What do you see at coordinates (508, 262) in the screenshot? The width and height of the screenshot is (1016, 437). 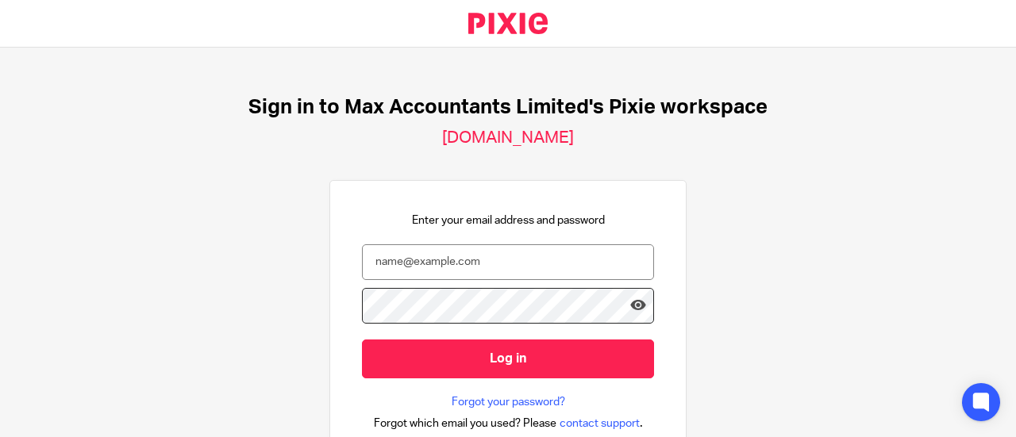 I see `input: name@example.com` at bounding box center [508, 262].